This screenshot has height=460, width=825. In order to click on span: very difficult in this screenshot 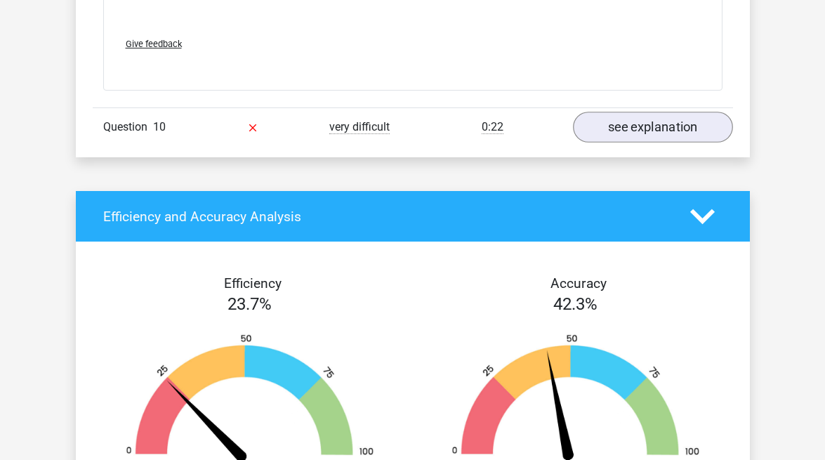, I will do `click(360, 127)`.